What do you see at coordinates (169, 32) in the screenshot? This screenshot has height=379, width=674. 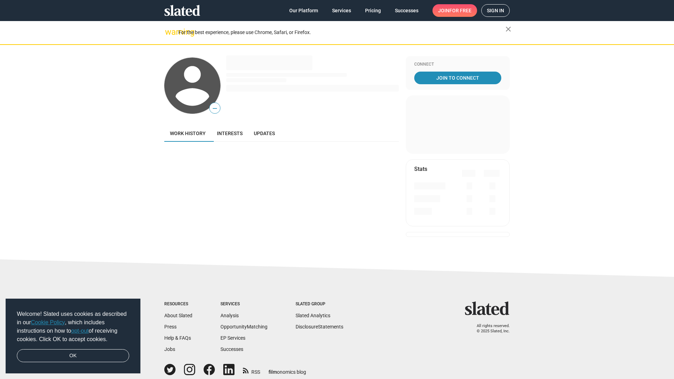 I see `mat-icon: warning` at bounding box center [169, 32].